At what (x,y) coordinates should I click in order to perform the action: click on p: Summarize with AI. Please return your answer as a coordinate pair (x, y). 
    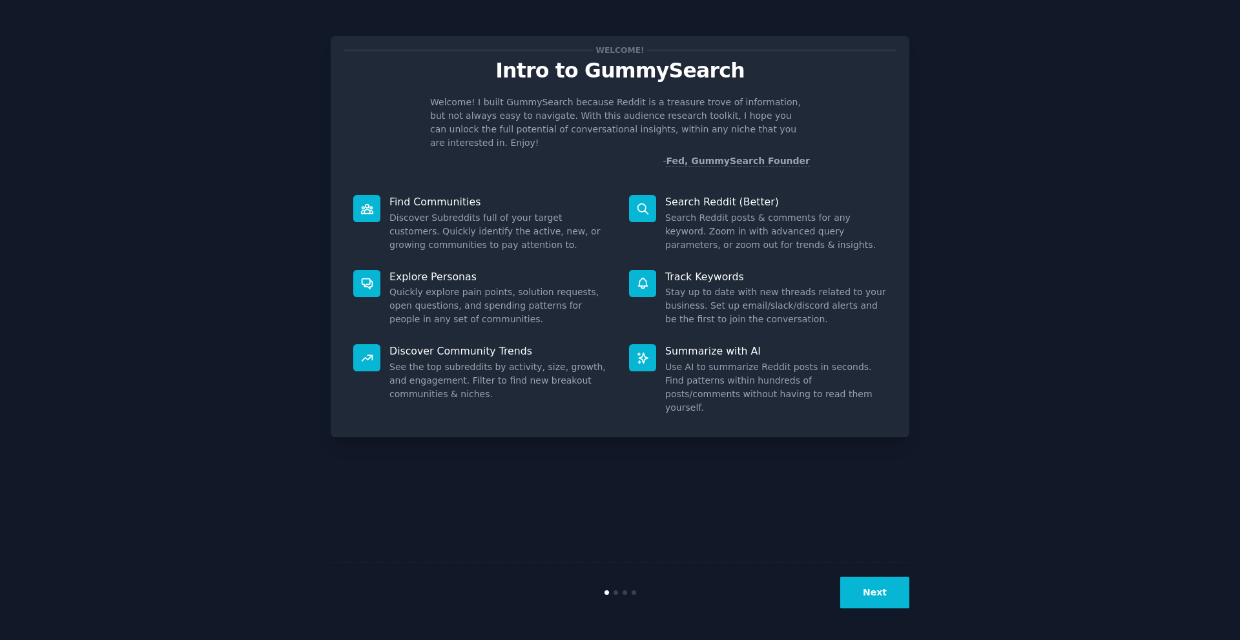
    Looking at the image, I should click on (775, 351).